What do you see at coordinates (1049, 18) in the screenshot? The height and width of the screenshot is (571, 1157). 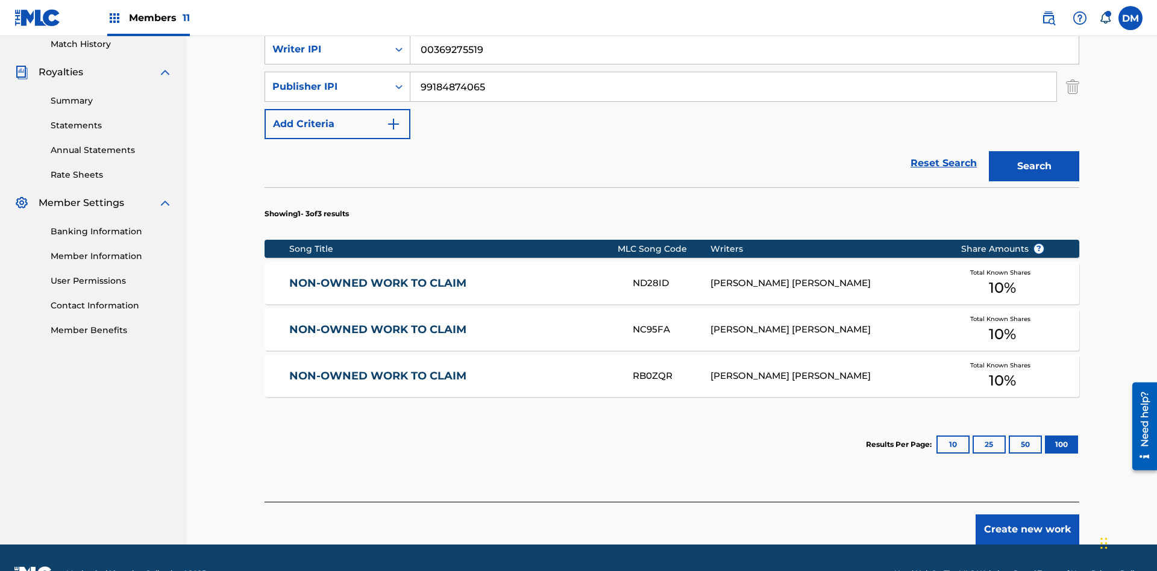 I see `a: Public Search` at bounding box center [1049, 18].